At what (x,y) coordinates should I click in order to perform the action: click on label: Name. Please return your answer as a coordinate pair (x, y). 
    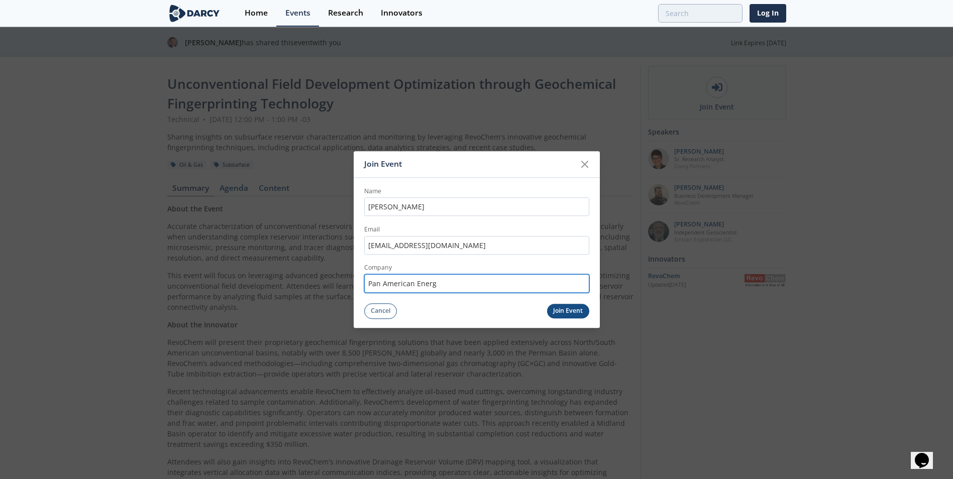
    Looking at the image, I should click on (477, 191).